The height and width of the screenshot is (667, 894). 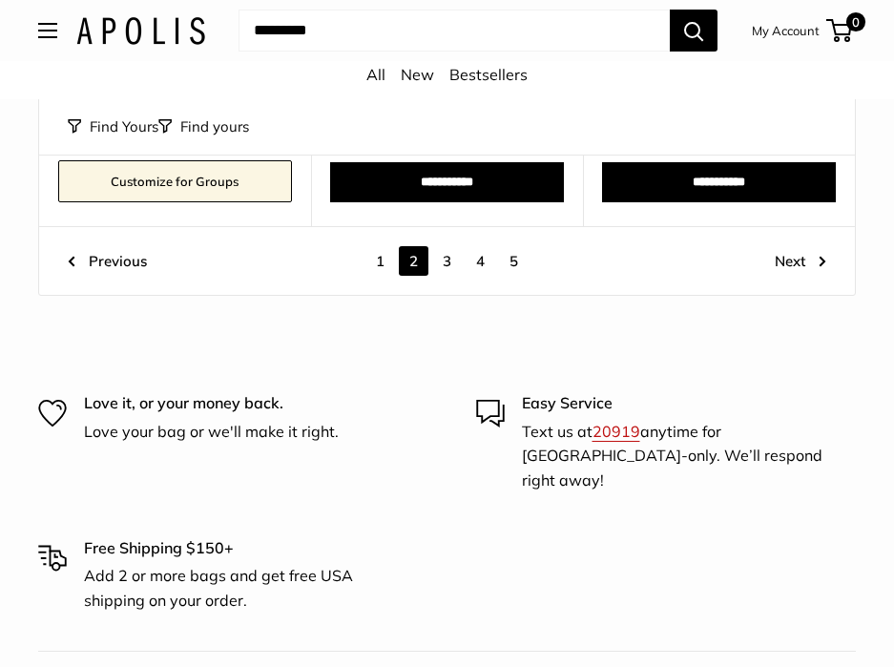 I want to click on a: 3, so click(x=446, y=260).